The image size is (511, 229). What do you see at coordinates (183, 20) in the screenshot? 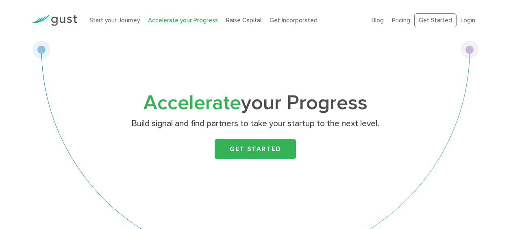
I see `a: Accelerate your Progress` at bounding box center [183, 20].